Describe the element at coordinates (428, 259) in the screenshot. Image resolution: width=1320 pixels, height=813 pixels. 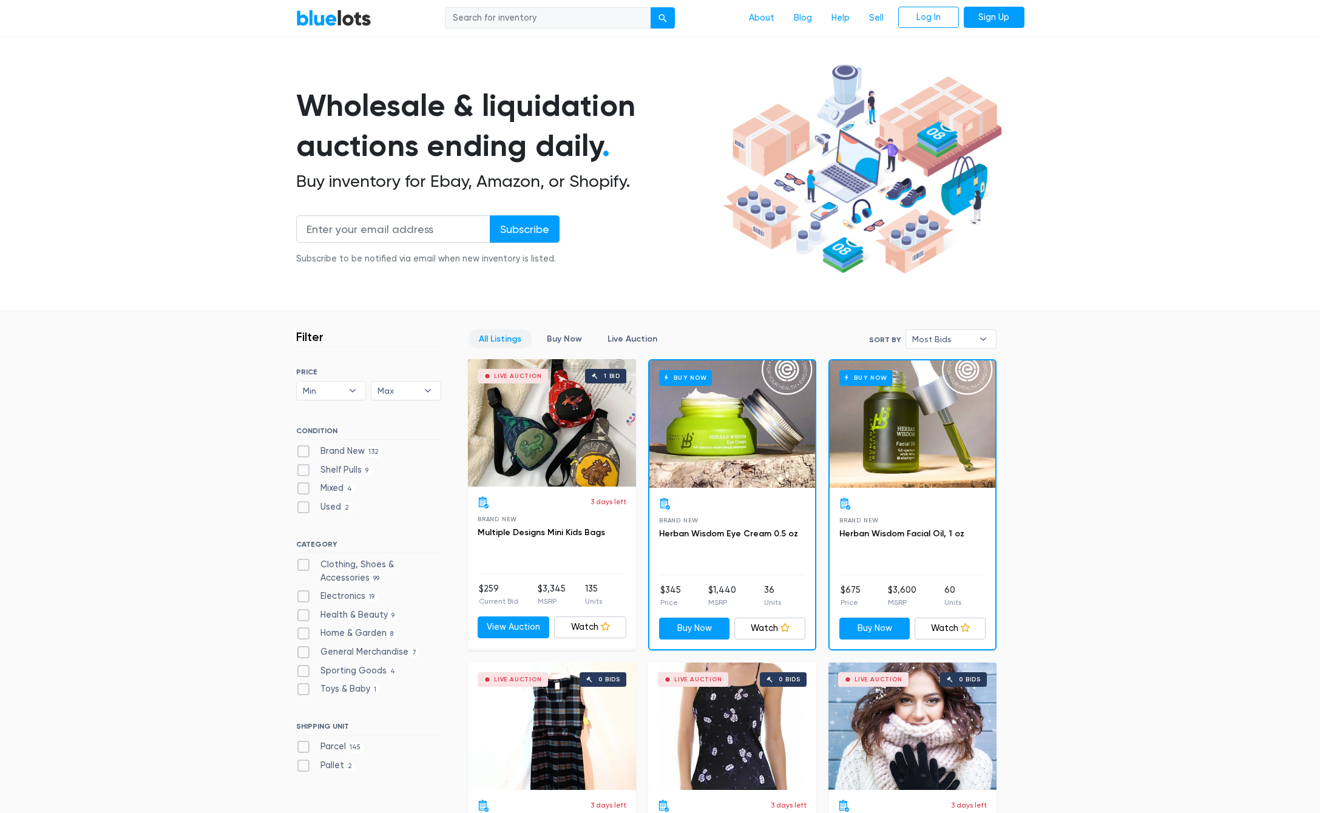
I see `div: Subscribe to be notified via email when new inventory is listed.` at that location.